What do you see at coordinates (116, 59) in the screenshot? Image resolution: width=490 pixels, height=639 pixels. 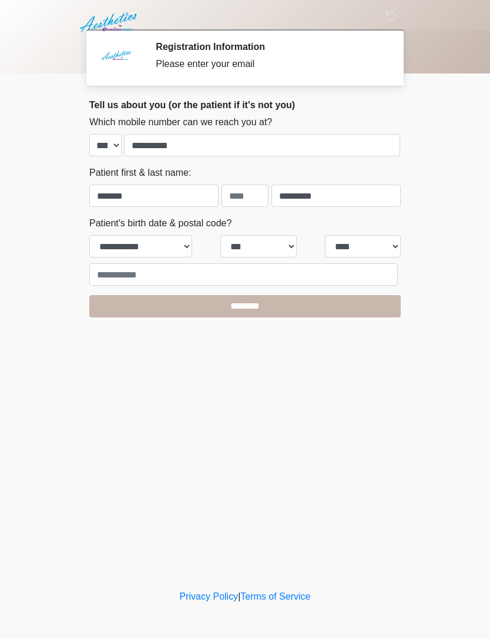 I see `img: Agent Avatar` at bounding box center [116, 59].